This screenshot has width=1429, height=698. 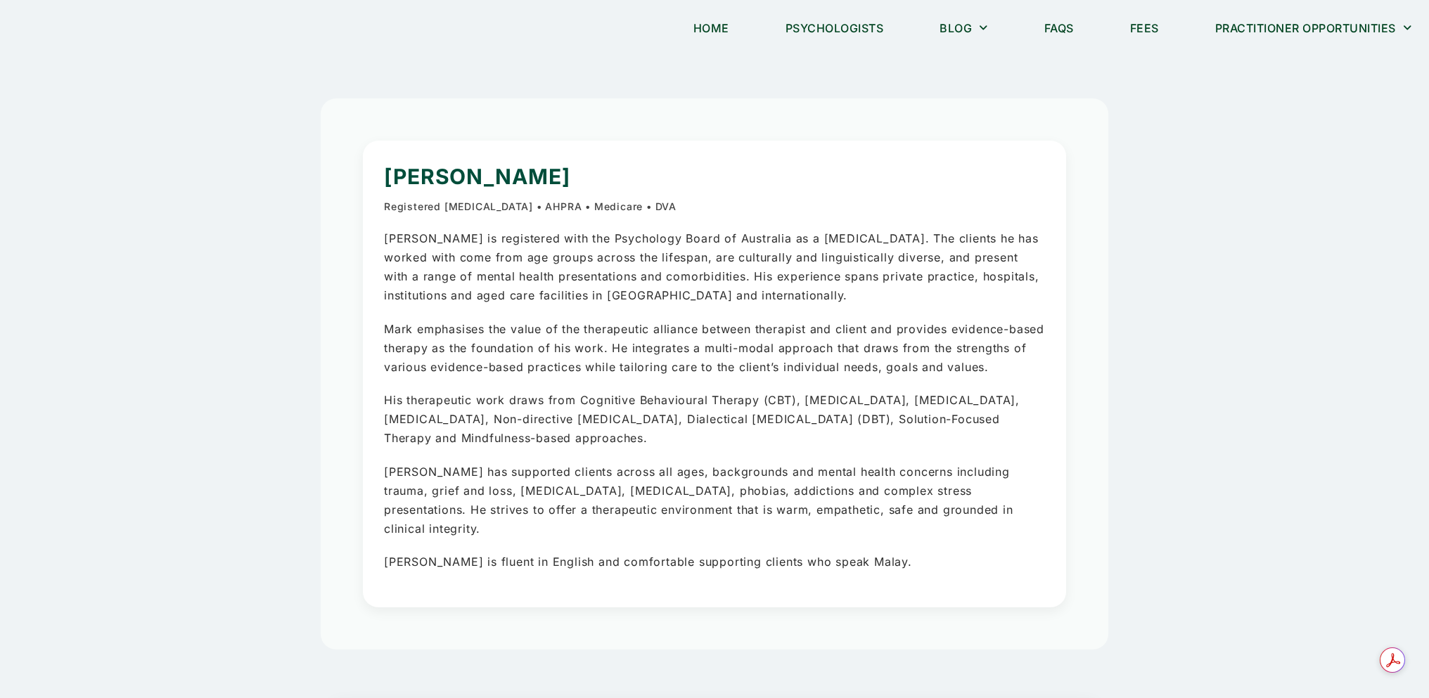 I want to click on a: Psychologists, so click(x=835, y=28).